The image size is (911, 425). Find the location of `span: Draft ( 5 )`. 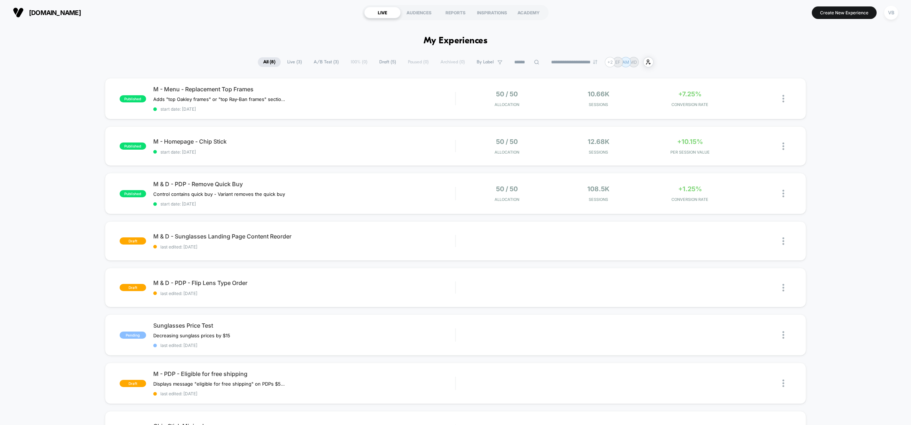

span: Draft ( 5 ) is located at coordinates (387, 62).